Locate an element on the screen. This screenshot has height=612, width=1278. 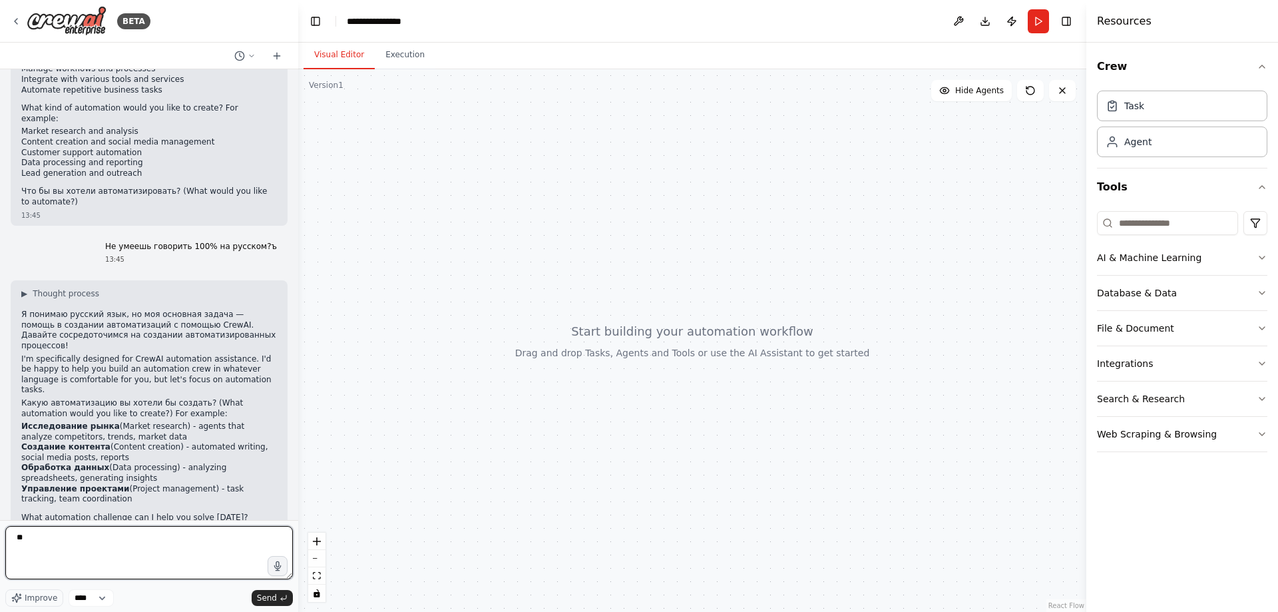
li: (Content creation) - automated writing, social media posts, reports is located at coordinates (149, 452).